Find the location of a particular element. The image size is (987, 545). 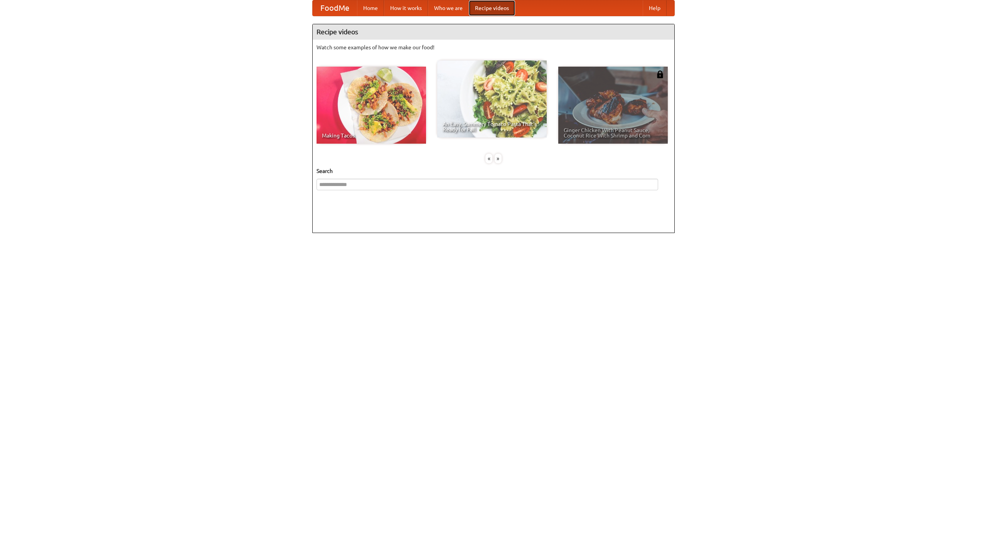

p: Watch some examples of how we make our food! is located at coordinates (493, 47).